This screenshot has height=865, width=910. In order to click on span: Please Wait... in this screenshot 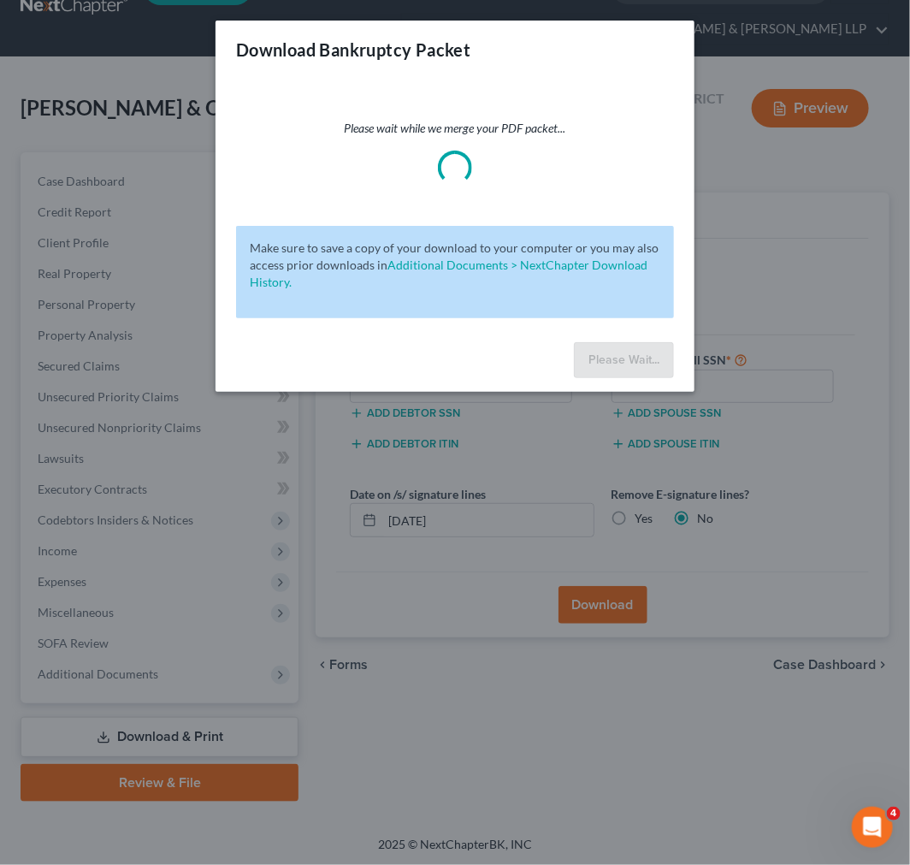, I will do `click(624, 359)`.